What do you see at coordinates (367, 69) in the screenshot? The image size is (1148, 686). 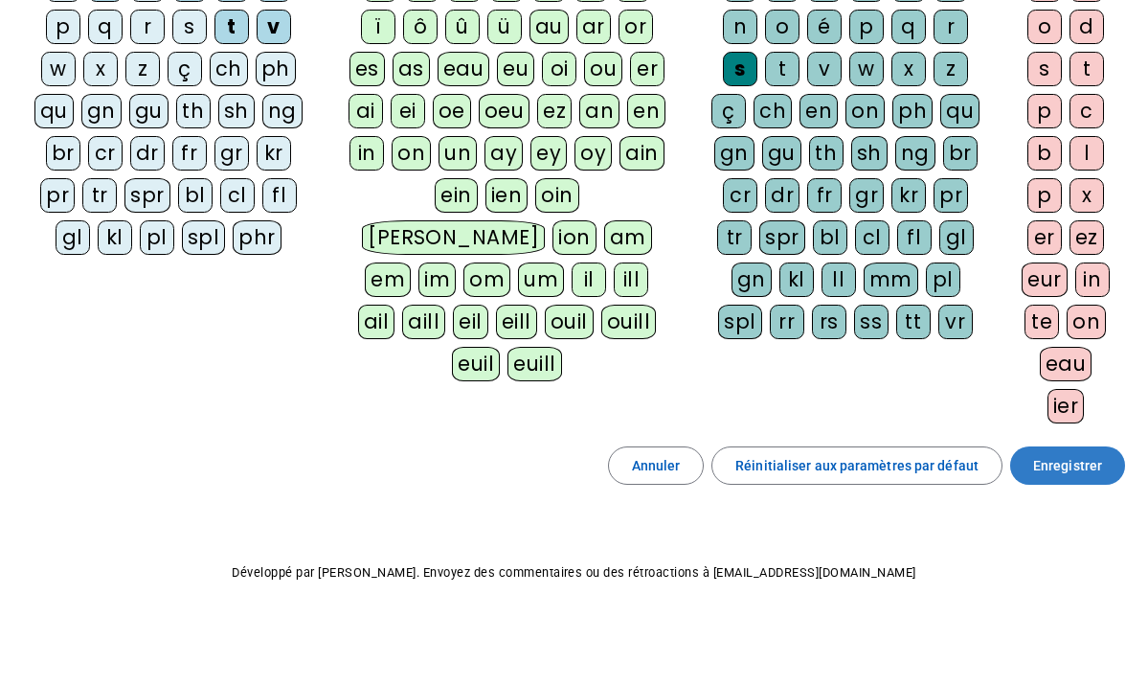 I see `div: es` at bounding box center [367, 69].